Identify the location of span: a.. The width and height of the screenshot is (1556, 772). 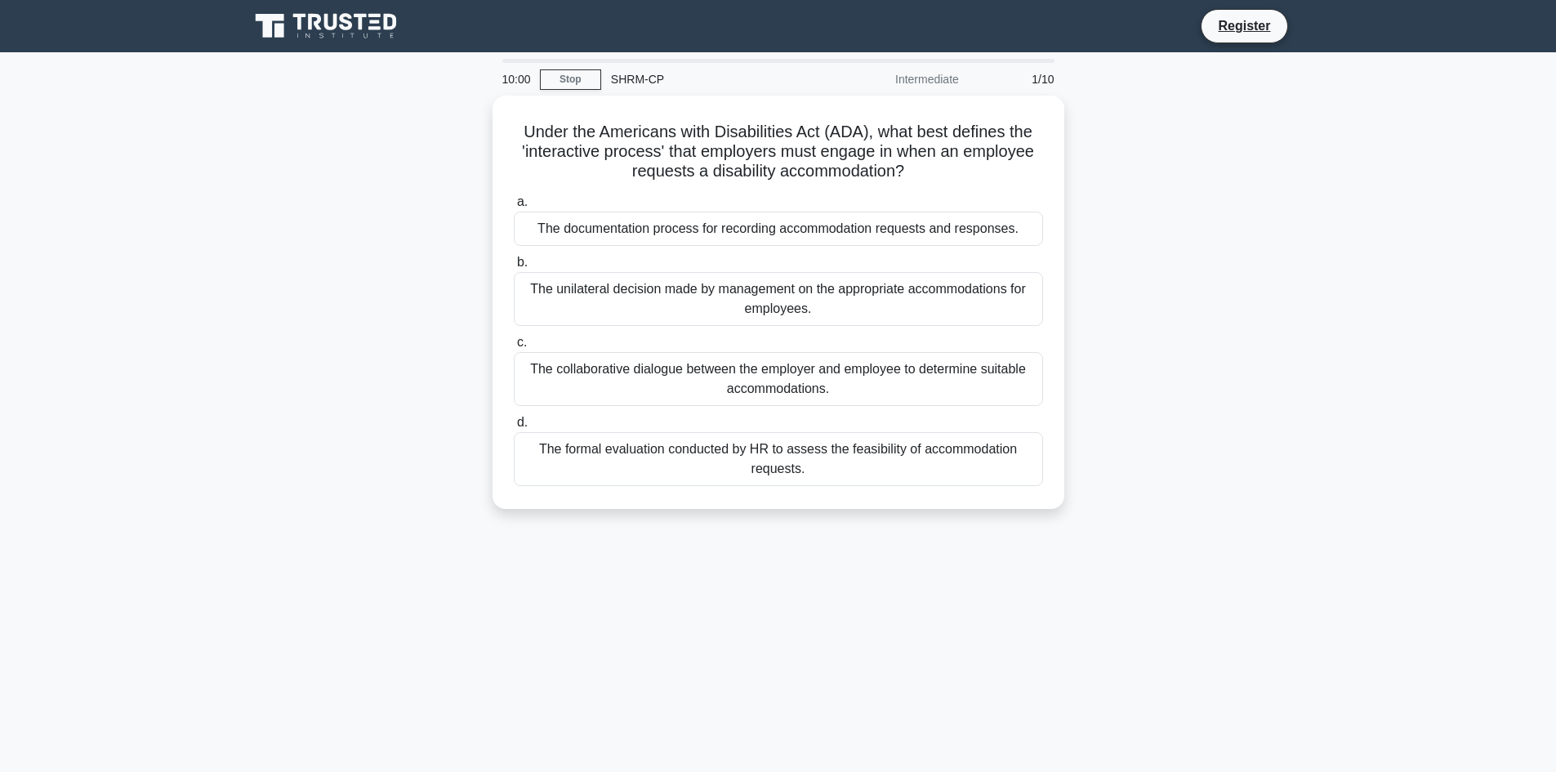
(522, 201).